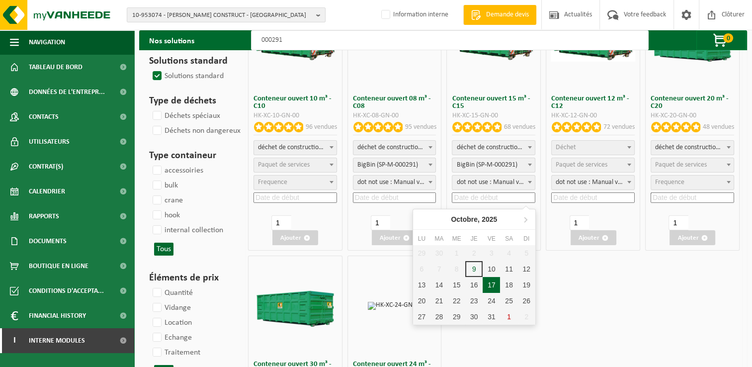 The image size is (752, 367). Describe the element at coordinates (195, 131) in the screenshot. I see `label: Déchets non dangereux` at that location.